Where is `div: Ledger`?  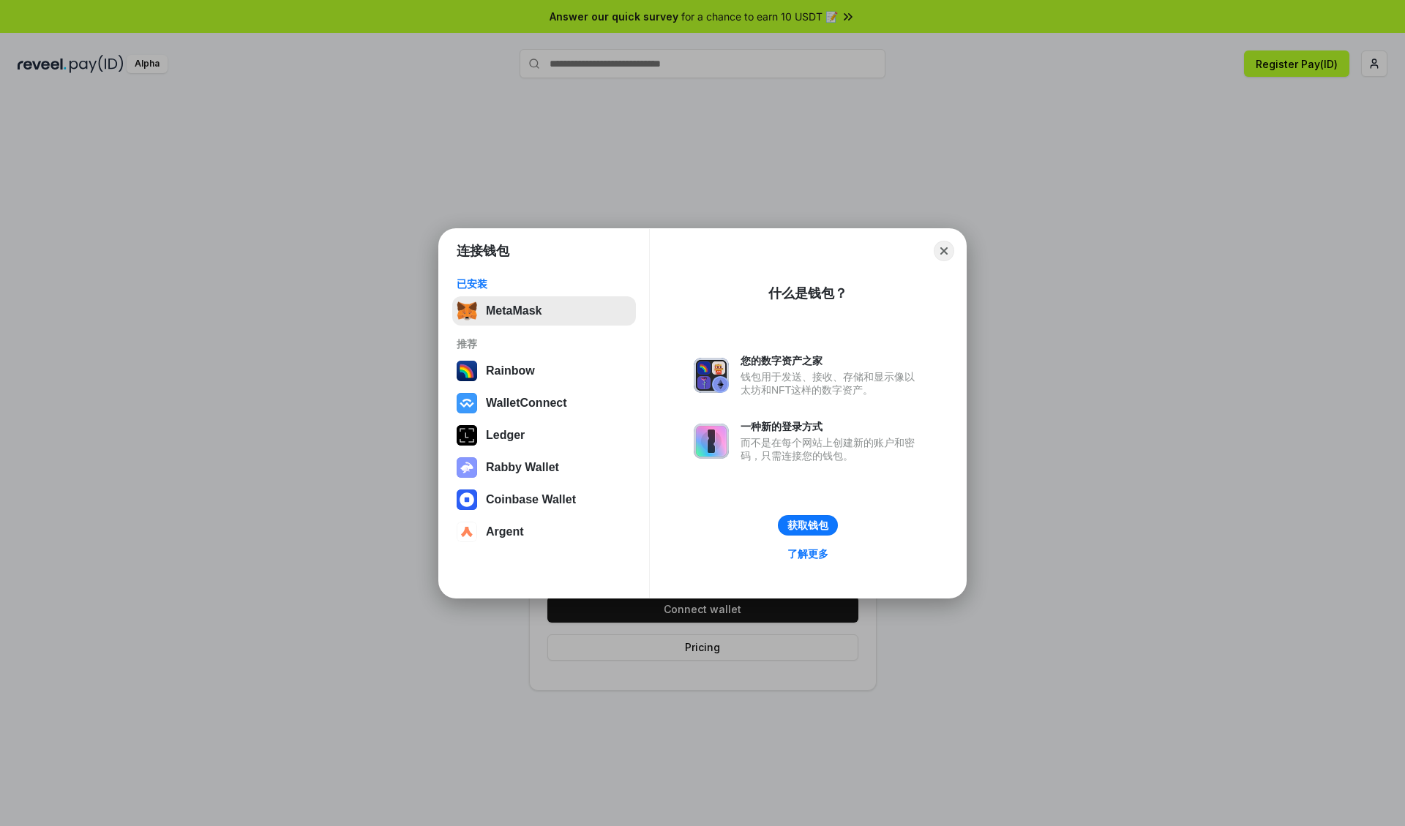 div: Ledger is located at coordinates (505, 435).